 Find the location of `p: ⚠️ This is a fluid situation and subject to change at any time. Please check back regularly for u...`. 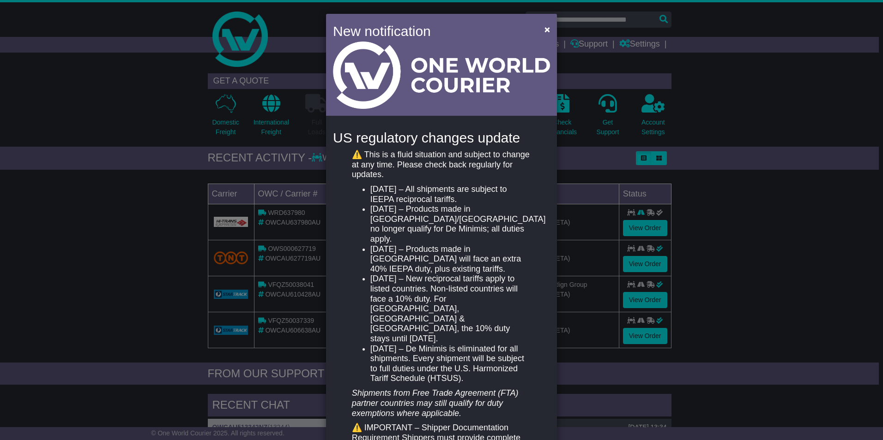

p: ⚠️ This is a fluid situation and subject to change at any time. Please check back regularly for u... is located at coordinates (441, 165).